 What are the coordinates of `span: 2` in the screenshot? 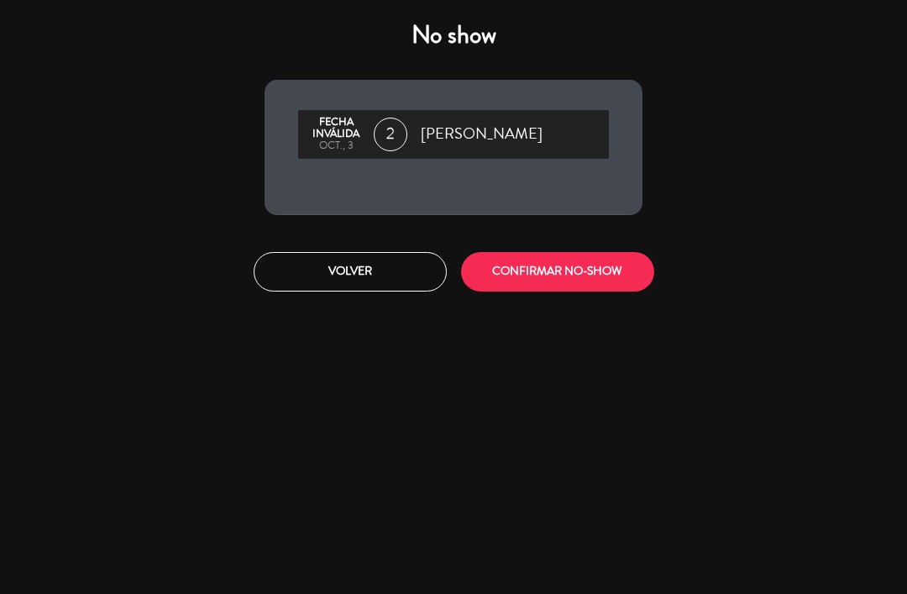 It's located at (391, 134).